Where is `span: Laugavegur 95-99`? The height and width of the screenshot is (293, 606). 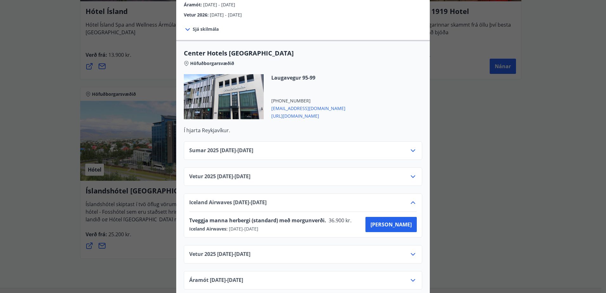
span: Laugavegur 95-99 is located at coordinates (308, 78).